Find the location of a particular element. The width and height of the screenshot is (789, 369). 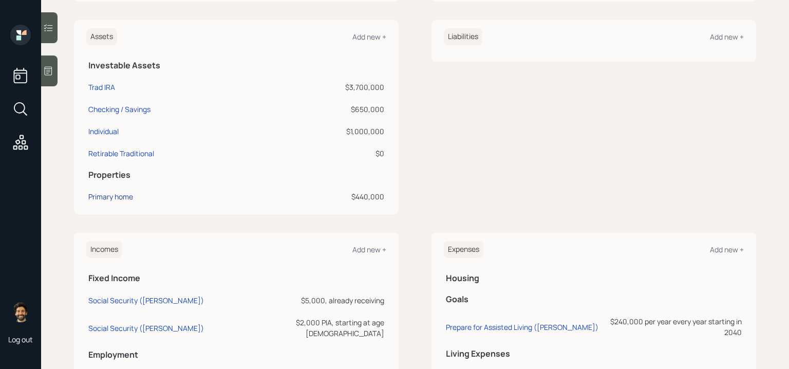

div: Primary home is located at coordinates (110, 196).